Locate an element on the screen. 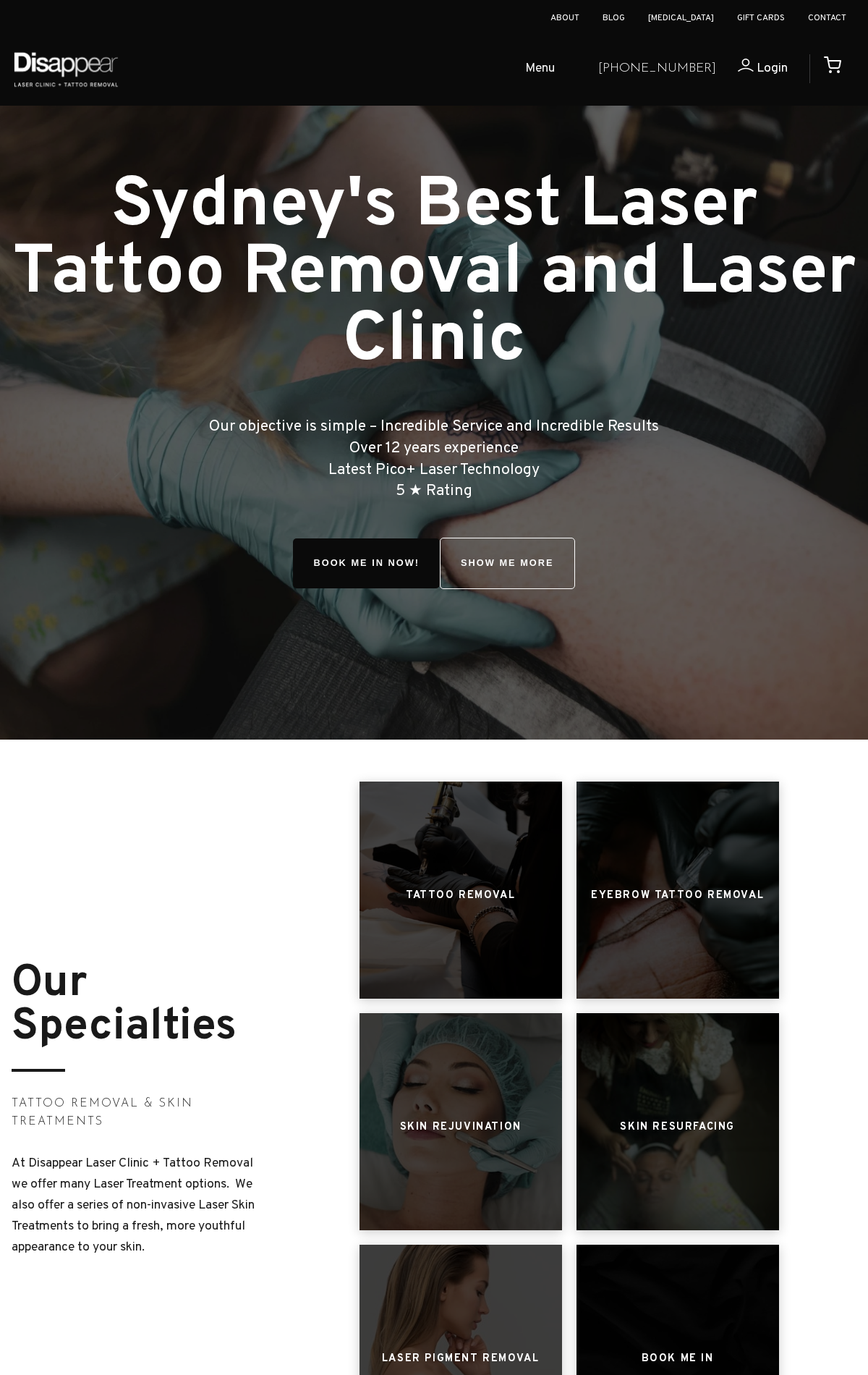 Image resolution: width=868 pixels, height=1375 pixels. span: Login is located at coordinates (772, 68).